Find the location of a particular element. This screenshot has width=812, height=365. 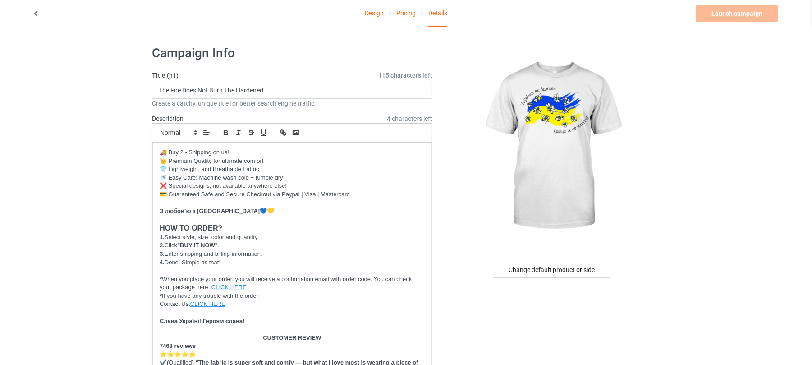

span: 115 characters left is located at coordinates (405, 75).